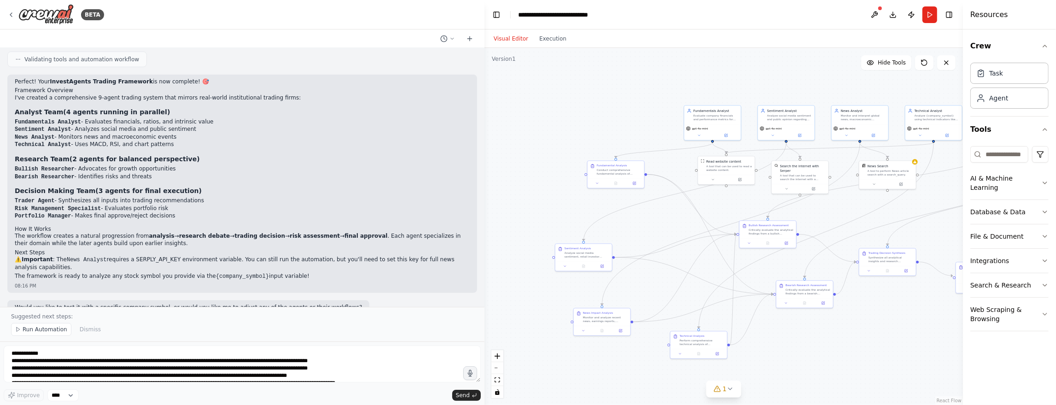 The width and height of the screenshot is (1056, 405). What do you see at coordinates (828, 248) in the screenshot?
I see `g: Edge from 251e8b7a-c852-489d-844b-121eeed2e022 to 76025fcd-c08a-4895-887d-fb6369932643` at bounding box center [828, 248].